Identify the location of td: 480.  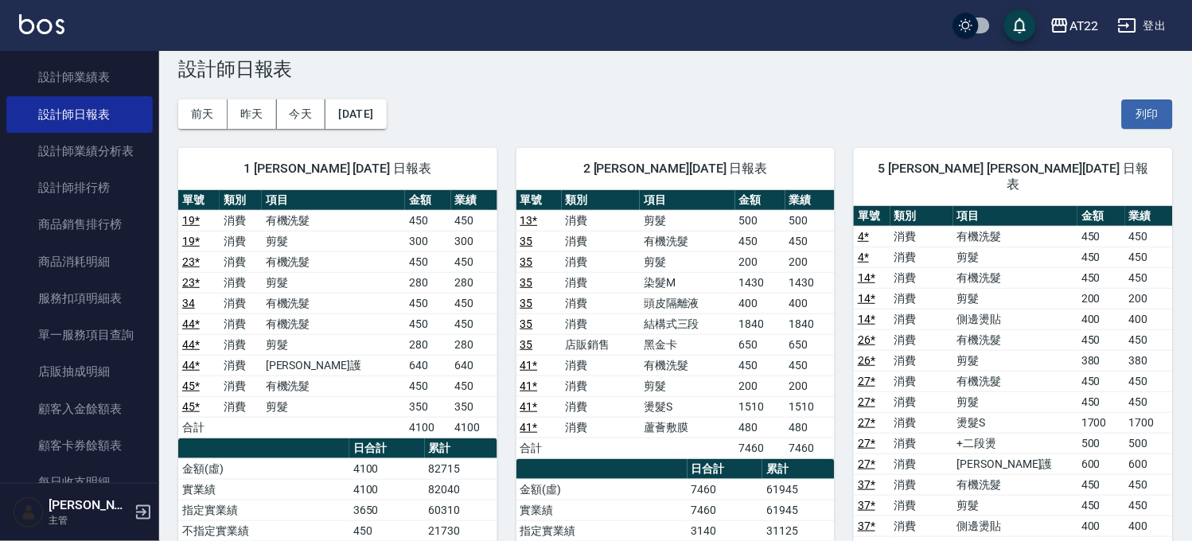
(810, 427).